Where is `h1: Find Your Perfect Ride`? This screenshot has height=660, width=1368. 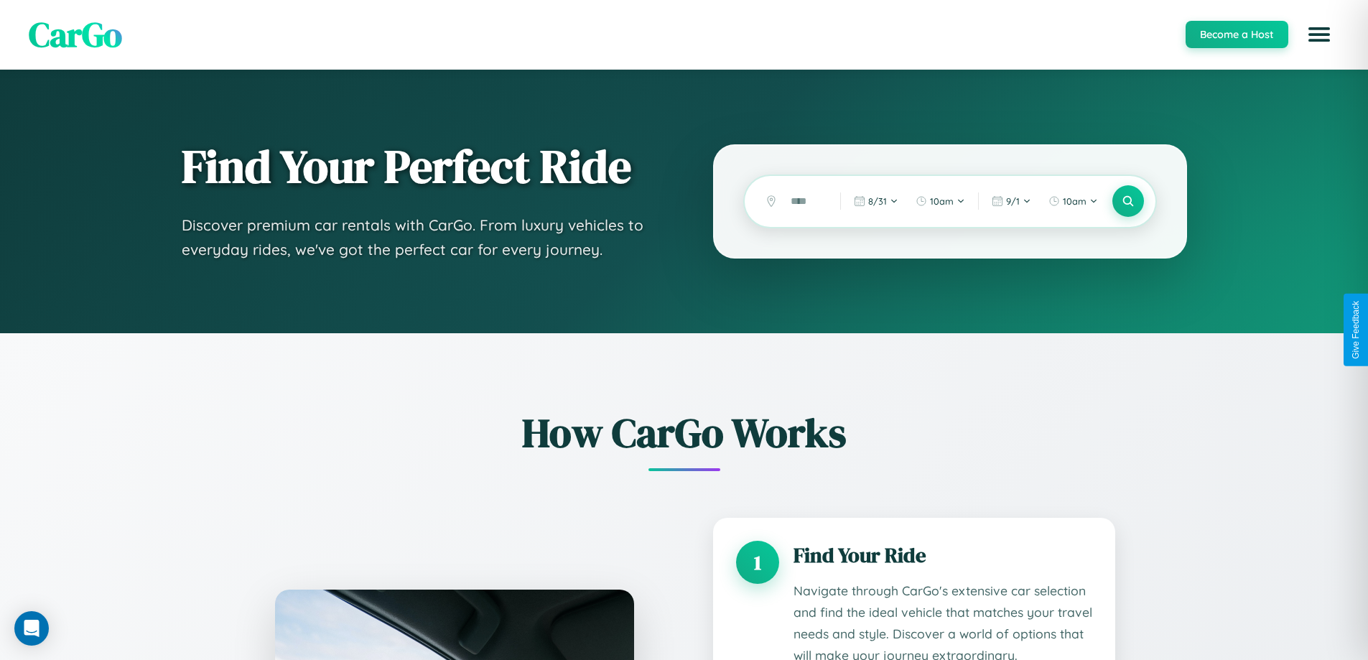 h1: Find Your Perfect Ride is located at coordinates (419, 167).